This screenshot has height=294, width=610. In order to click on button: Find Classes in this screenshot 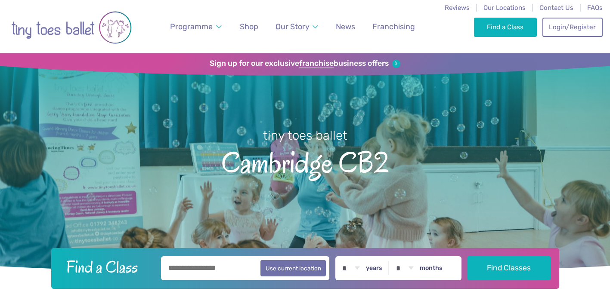, I will do `click(509, 268)`.